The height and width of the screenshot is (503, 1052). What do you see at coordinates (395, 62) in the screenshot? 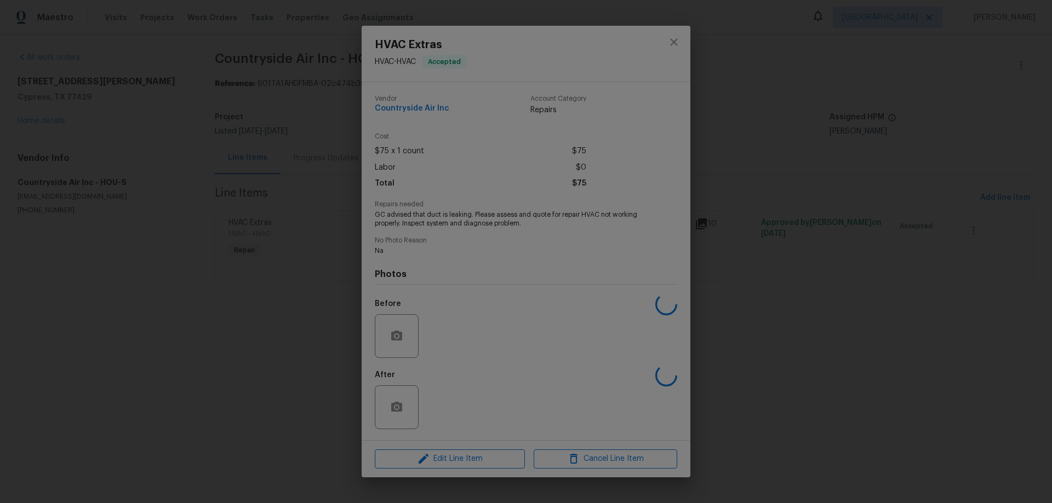
I see `span: HVAC - HVAC` at bounding box center [395, 62].